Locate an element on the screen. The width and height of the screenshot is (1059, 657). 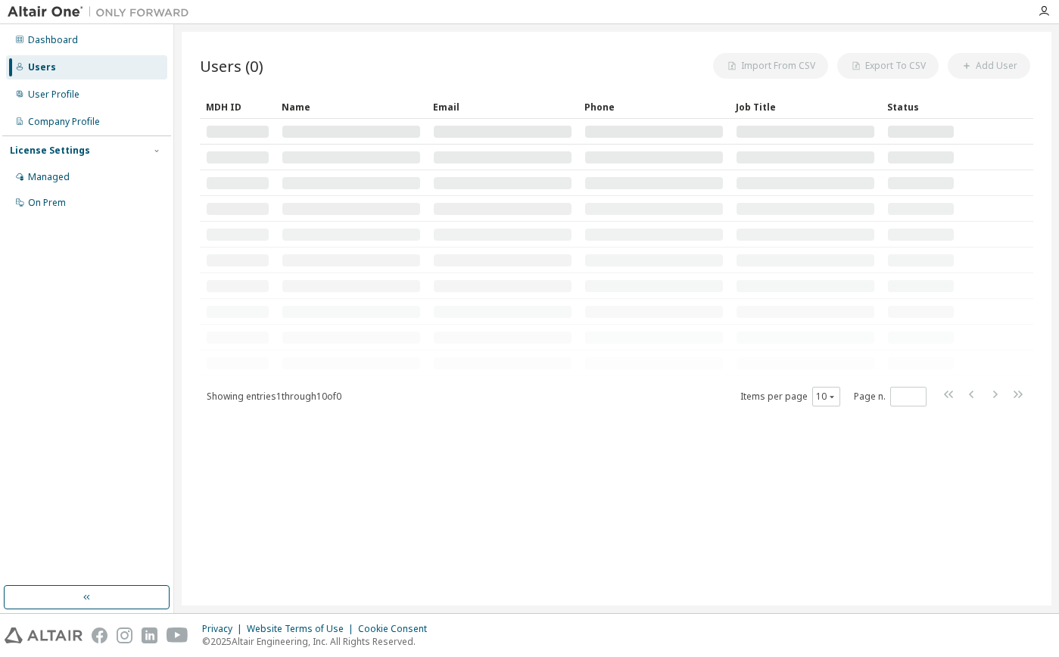
button: Export To CSV is located at coordinates (888, 66).